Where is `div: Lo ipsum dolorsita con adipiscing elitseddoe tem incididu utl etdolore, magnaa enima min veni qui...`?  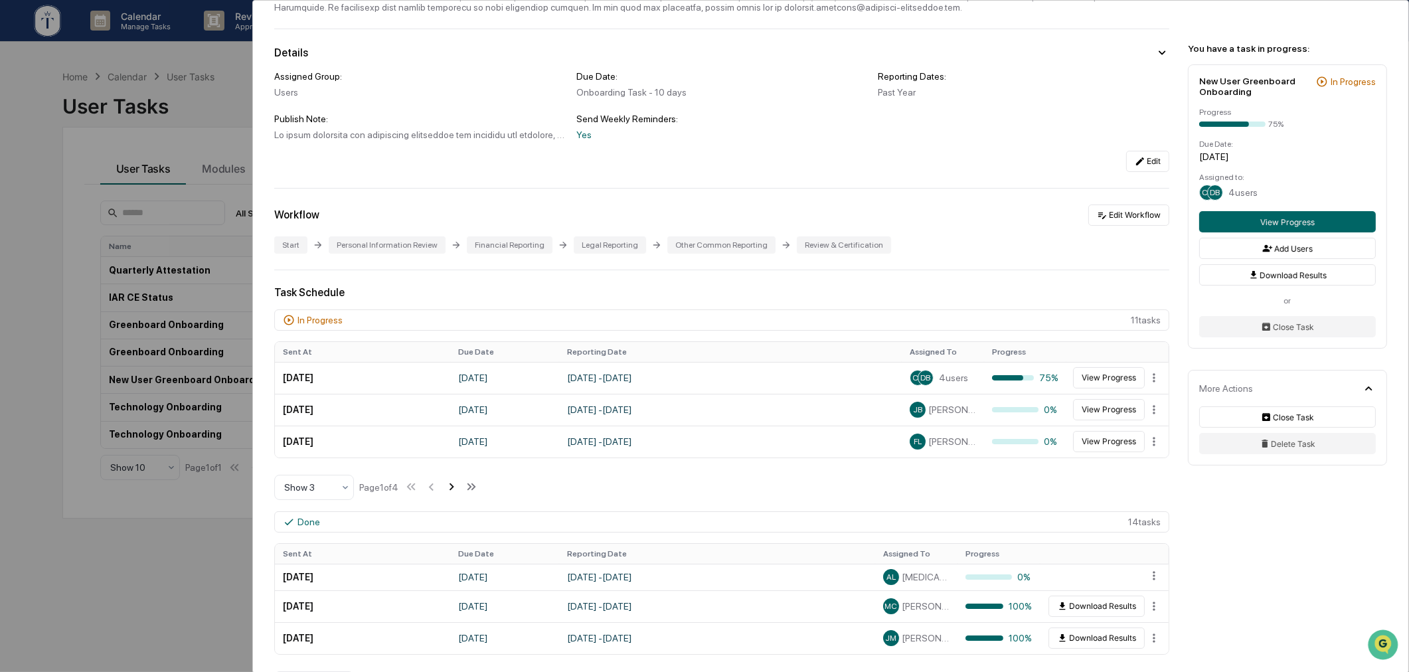
div: Lo ipsum dolorsita con adipiscing elitseddoe tem incididu utl etdolore, magnaa enima min veni qui... is located at coordinates (420, 135).